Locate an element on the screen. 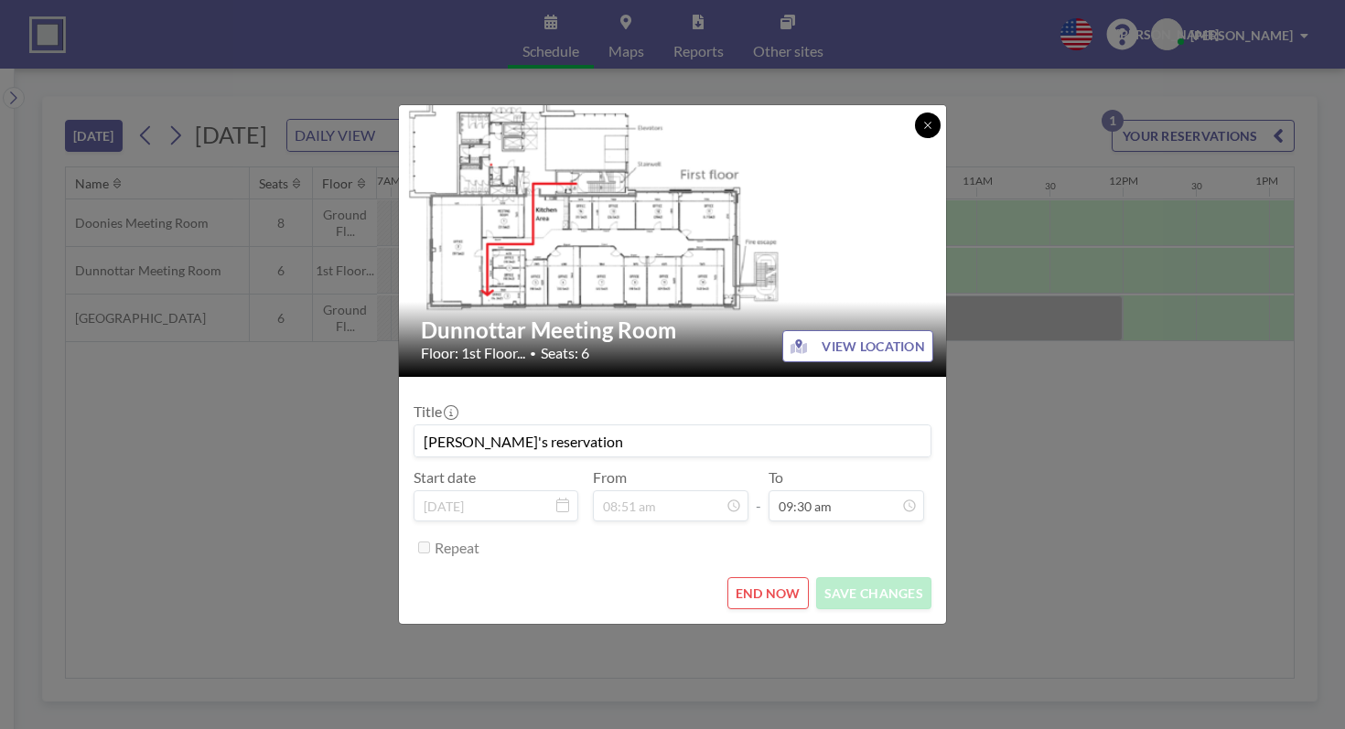 The height and width of the screenshot is (729, 1345). button: VIEW LOCATION is located at coordinates (857, 346).